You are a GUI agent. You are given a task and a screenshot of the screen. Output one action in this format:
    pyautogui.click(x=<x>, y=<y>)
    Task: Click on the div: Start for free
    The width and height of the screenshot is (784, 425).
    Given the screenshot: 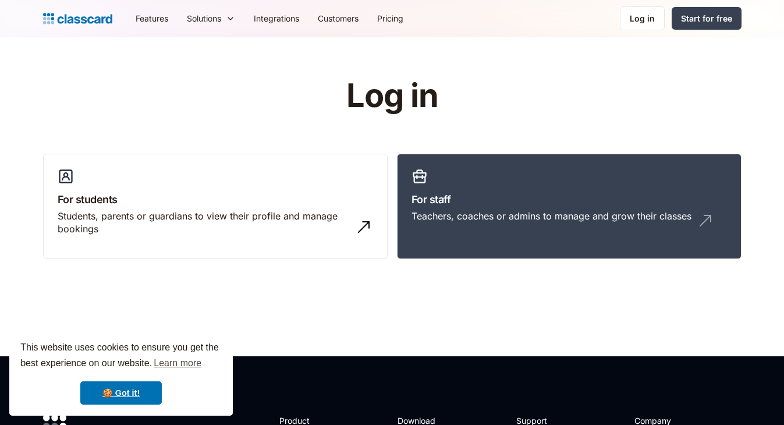 What is the action you would take?
    pyautogui.click(x=707, y=18)
    